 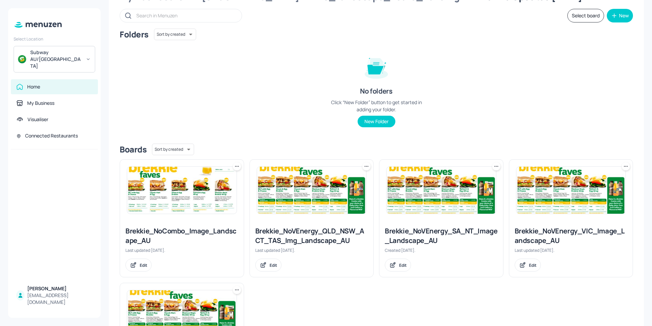 What do you see at coordinates (54, 39) in the screenshot?
I see `div: Select Location` at bounding box center [54, 39].